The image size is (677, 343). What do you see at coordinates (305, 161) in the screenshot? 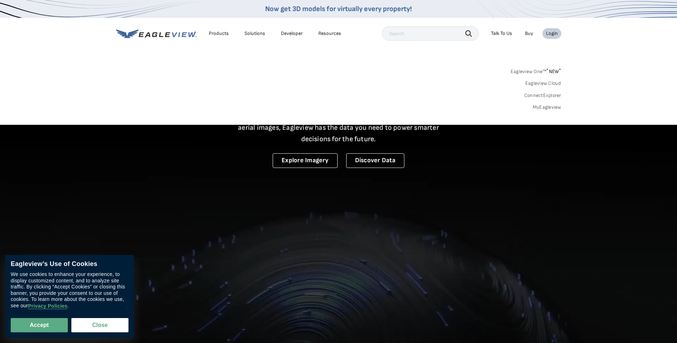
I see `a: Explore Imagery` at bounding box center [305, 161].